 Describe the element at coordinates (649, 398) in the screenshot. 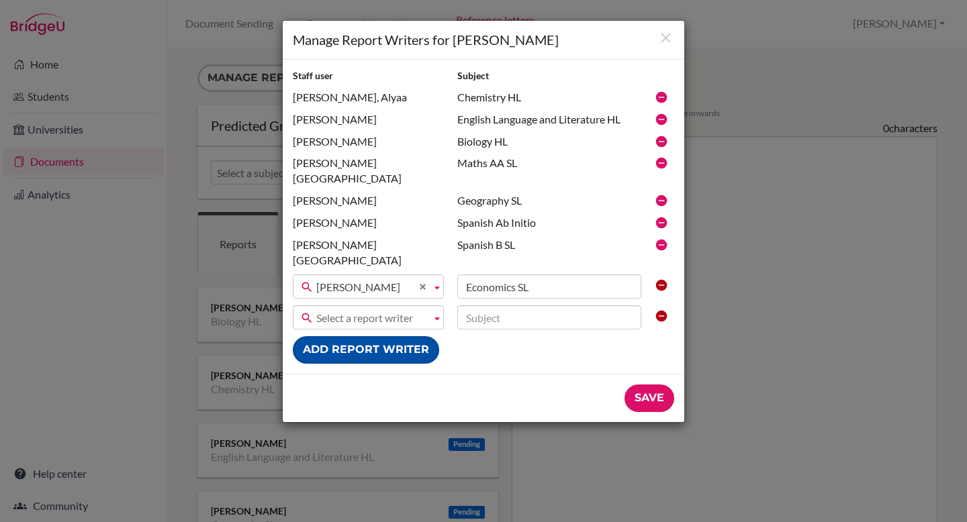

I see `input: Save` at that location.